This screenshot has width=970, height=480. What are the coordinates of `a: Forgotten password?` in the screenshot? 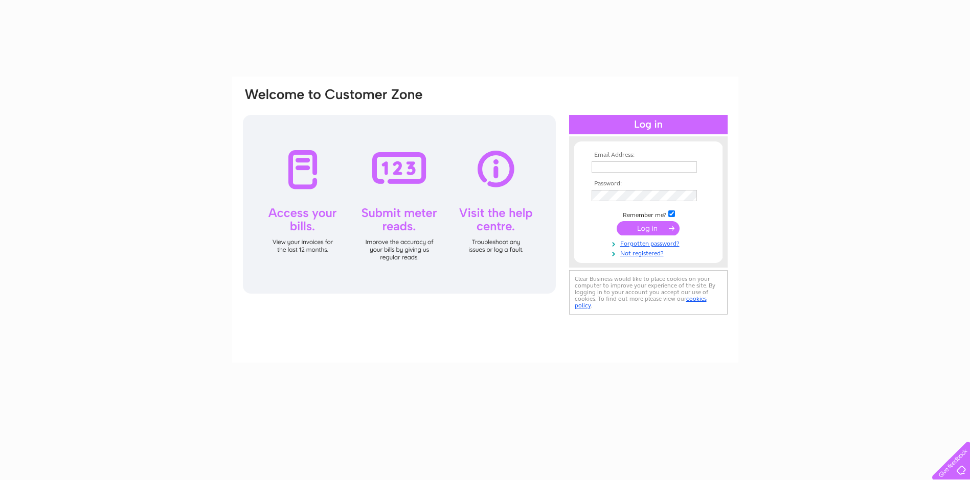 It's located at (649, 243).